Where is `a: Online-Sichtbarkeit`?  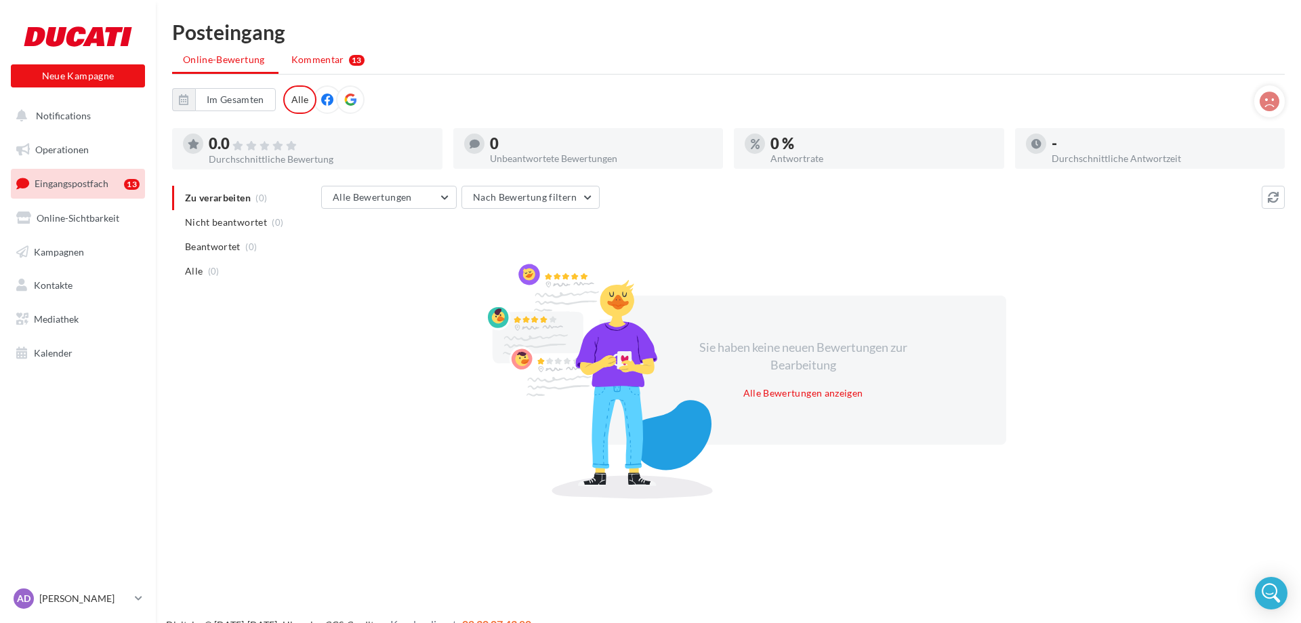
a: Online-Sichtbarkeit is located at coordinates (78, 218).